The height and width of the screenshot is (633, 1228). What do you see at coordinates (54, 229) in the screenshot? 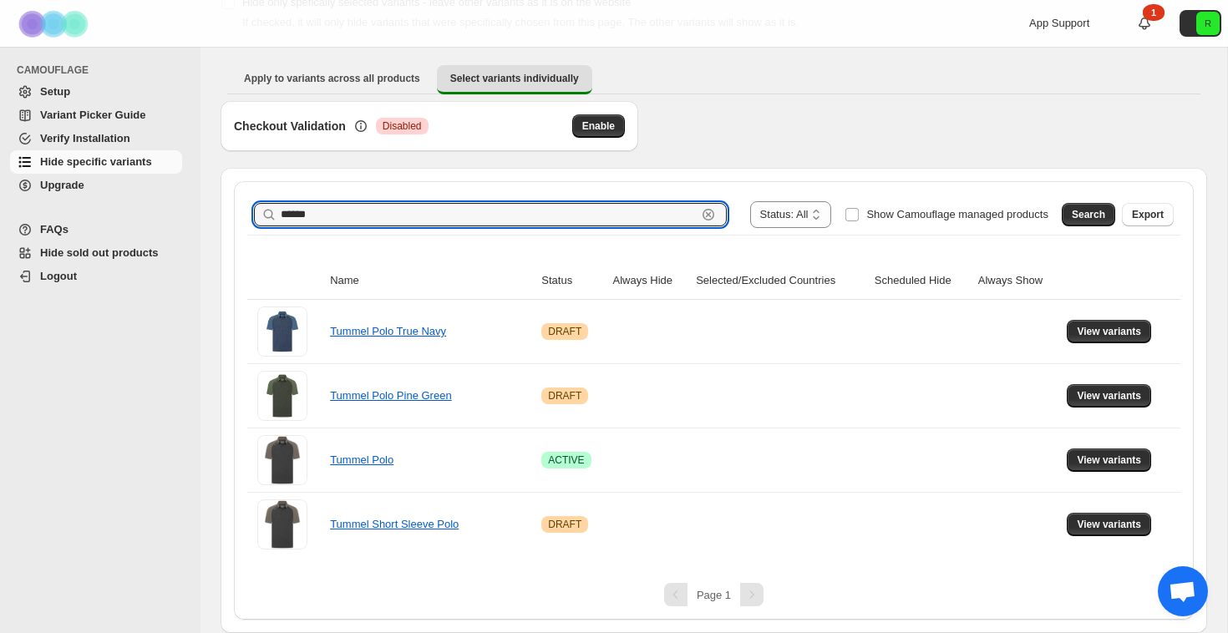
I see `span: FAQs` at bounding box center [54, 229].